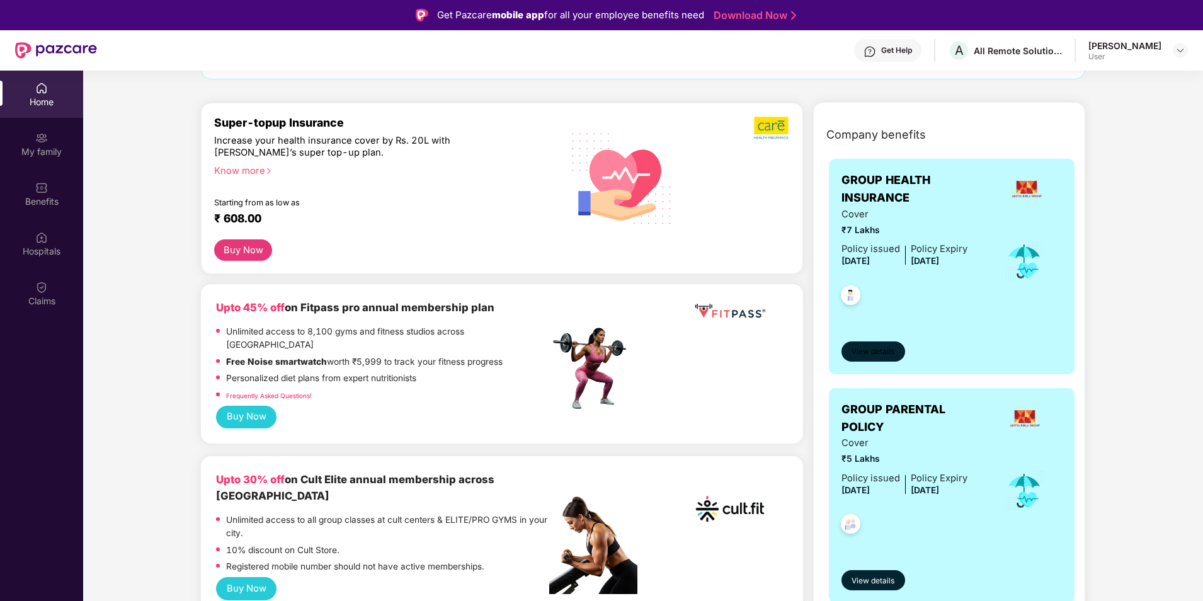  I want to click on b: on Fitpass pro annual membership plan, so click(355, 307).